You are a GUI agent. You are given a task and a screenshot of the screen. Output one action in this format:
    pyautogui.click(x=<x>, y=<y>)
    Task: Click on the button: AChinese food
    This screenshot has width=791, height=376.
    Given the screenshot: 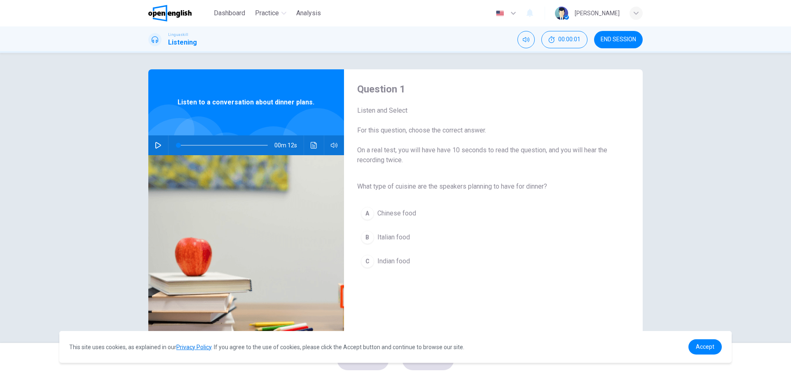 What is the action you would take?
    pyautogui.click(x=487, y=213)
    